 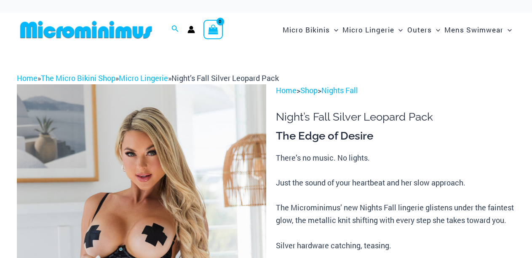 I want to click on a: Micro Lingerie, so click(x=143, y=78).